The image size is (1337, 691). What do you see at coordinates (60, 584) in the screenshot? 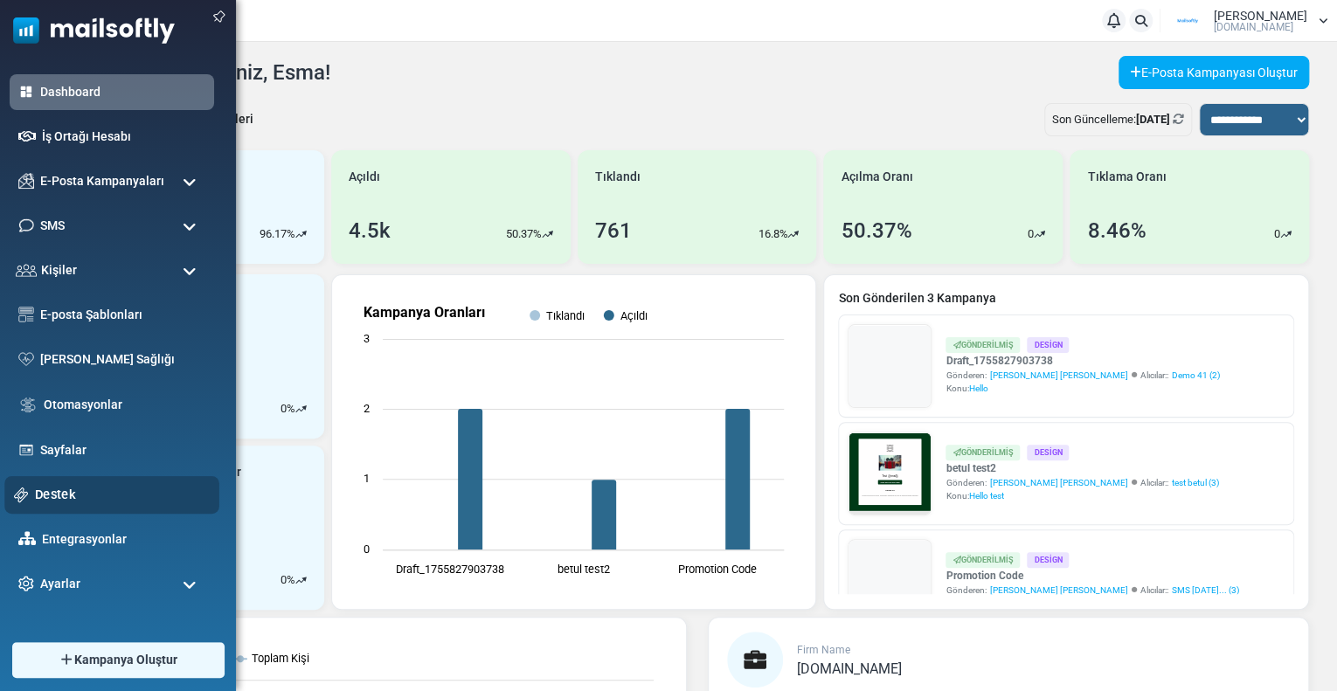
I see `span: Ayarlar` at bounding box center [60, 584].